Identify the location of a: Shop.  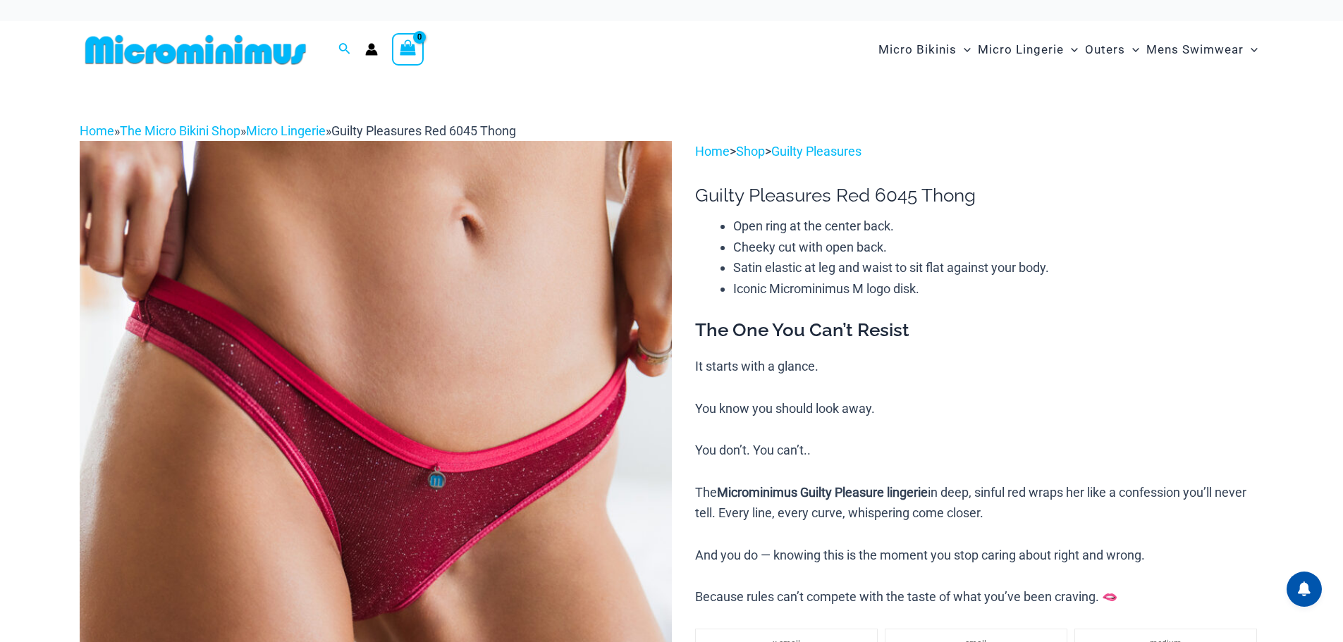
(750, 151).